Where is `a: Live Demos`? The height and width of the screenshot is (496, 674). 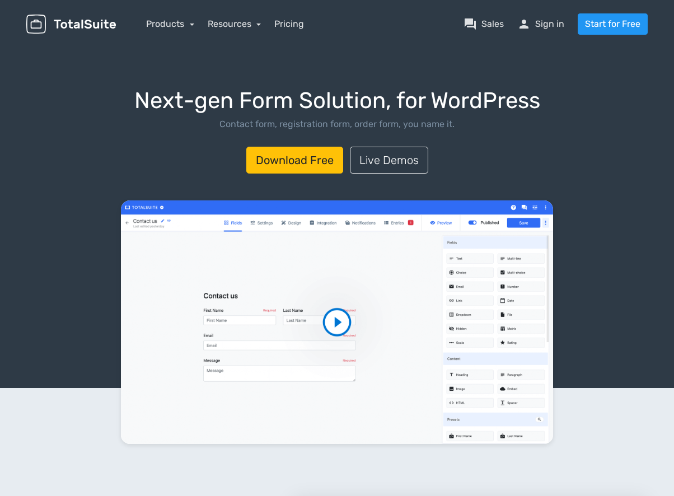
a: Live Demos is located at coordinates (389, 160).